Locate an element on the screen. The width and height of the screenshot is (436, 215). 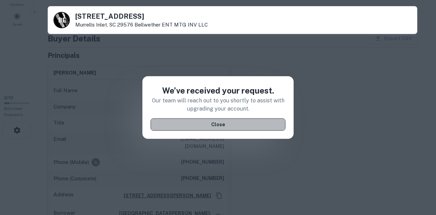
button: Close is located at coordinates (218, 125).